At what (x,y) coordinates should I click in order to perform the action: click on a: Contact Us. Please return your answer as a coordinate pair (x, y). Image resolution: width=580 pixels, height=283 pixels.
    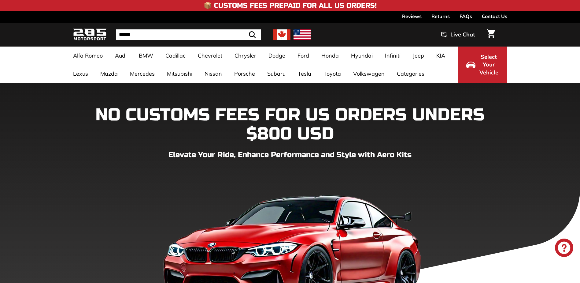
    Looking at the image, I should click on (495, 16).